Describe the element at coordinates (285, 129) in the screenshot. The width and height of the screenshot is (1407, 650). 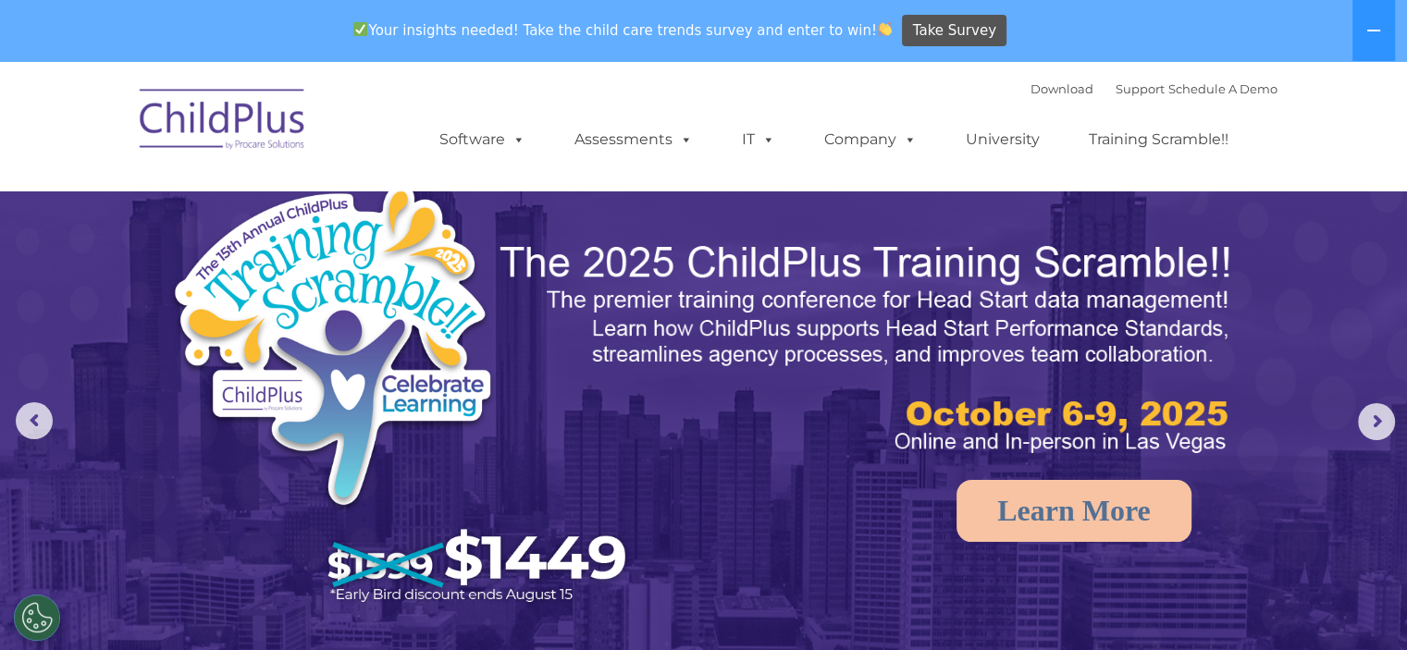
I see `span: Last name` at that location.